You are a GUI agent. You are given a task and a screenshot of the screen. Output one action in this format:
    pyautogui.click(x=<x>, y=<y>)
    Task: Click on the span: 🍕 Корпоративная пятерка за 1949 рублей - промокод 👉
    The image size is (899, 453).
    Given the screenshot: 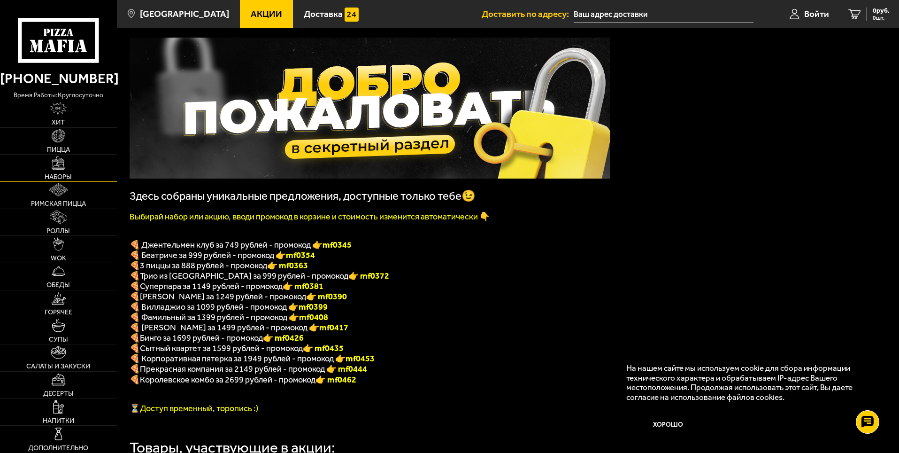 What is the action you would take?
    pyautogui.click(x=252, y=358)
    